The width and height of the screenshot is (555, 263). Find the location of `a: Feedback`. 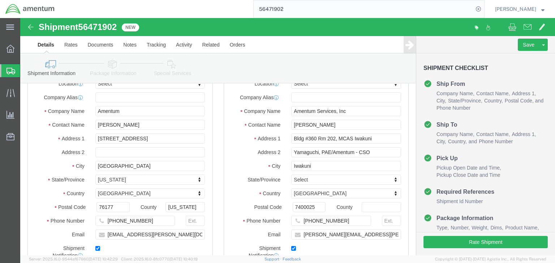

a: Feedback is located at coordinates (292, 260).